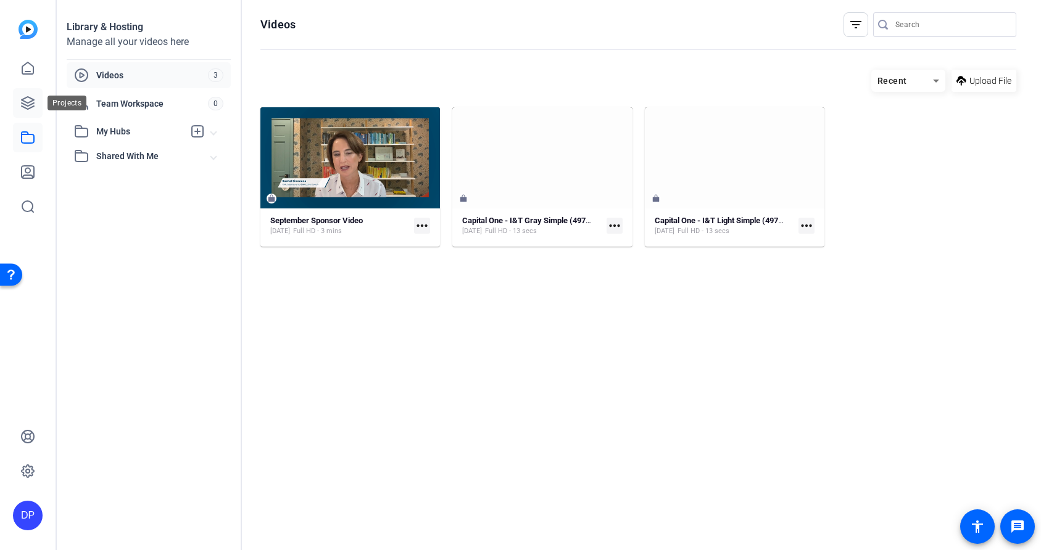 Image resolution: width=1041 pixels, height=550 pixels. What do you see at coordinates (317, 231) in the screenshot?
I see `span: Full HD - 3 mins` at bounding box center [317, 231].